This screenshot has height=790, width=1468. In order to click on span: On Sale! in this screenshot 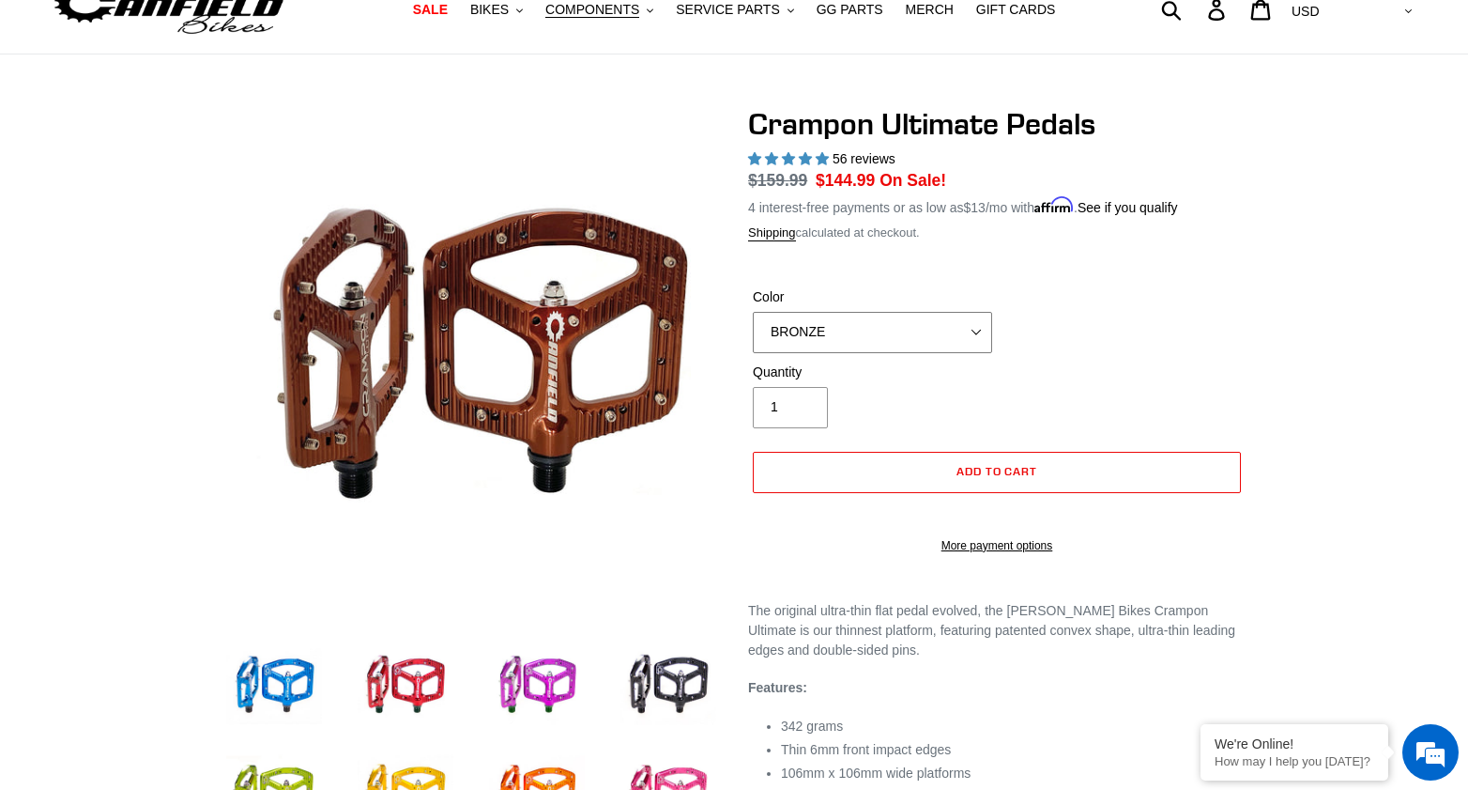, I will do `click(913, 180)`.